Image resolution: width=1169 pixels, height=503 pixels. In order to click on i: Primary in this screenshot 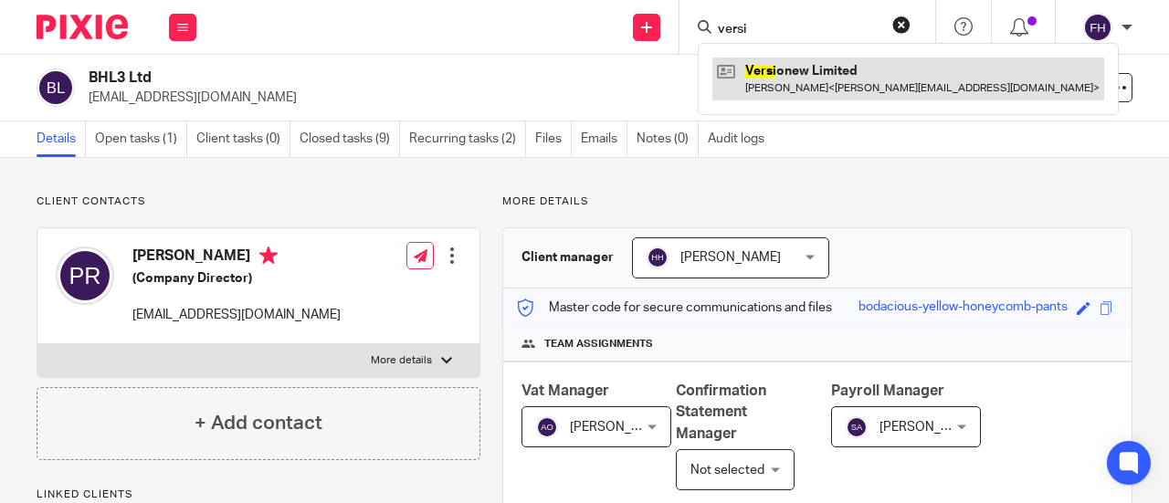, I will do `click(269, 256)`.